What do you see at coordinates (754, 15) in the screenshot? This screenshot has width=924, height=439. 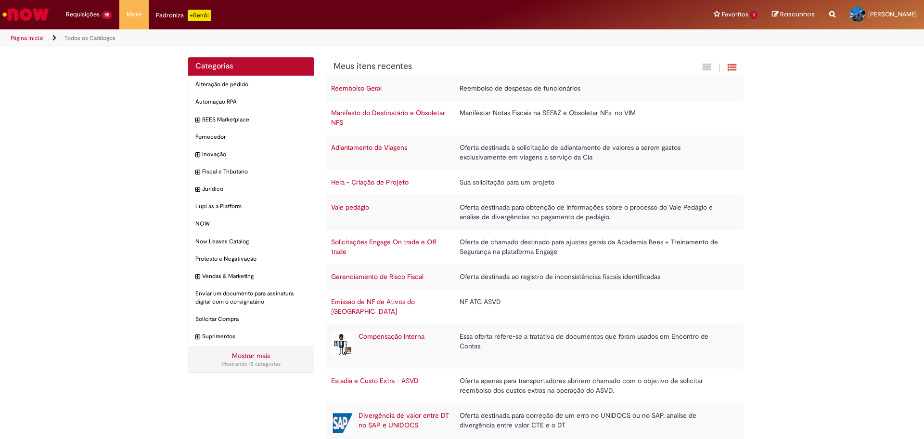 I see `span: 1` at bounding box center [754, 15].